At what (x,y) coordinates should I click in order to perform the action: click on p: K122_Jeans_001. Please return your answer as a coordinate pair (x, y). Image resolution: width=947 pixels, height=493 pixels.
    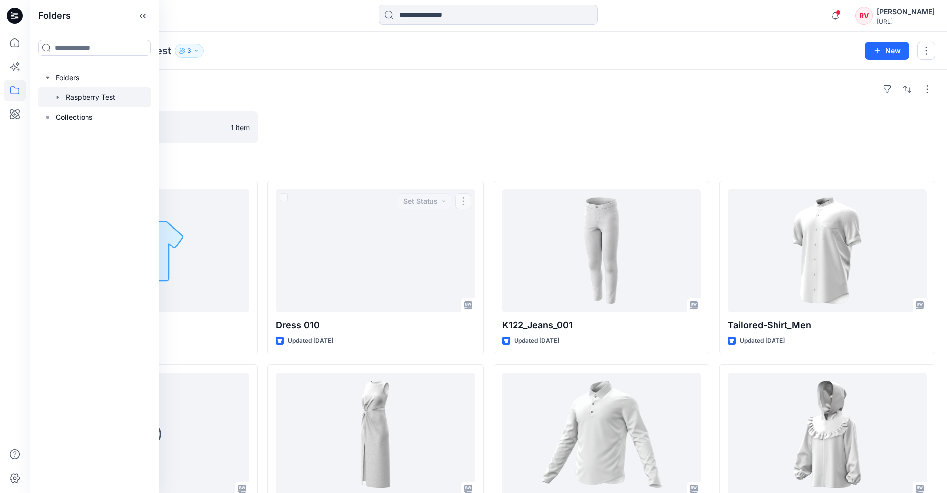
    Looking at the image, I should click on (601, 325).